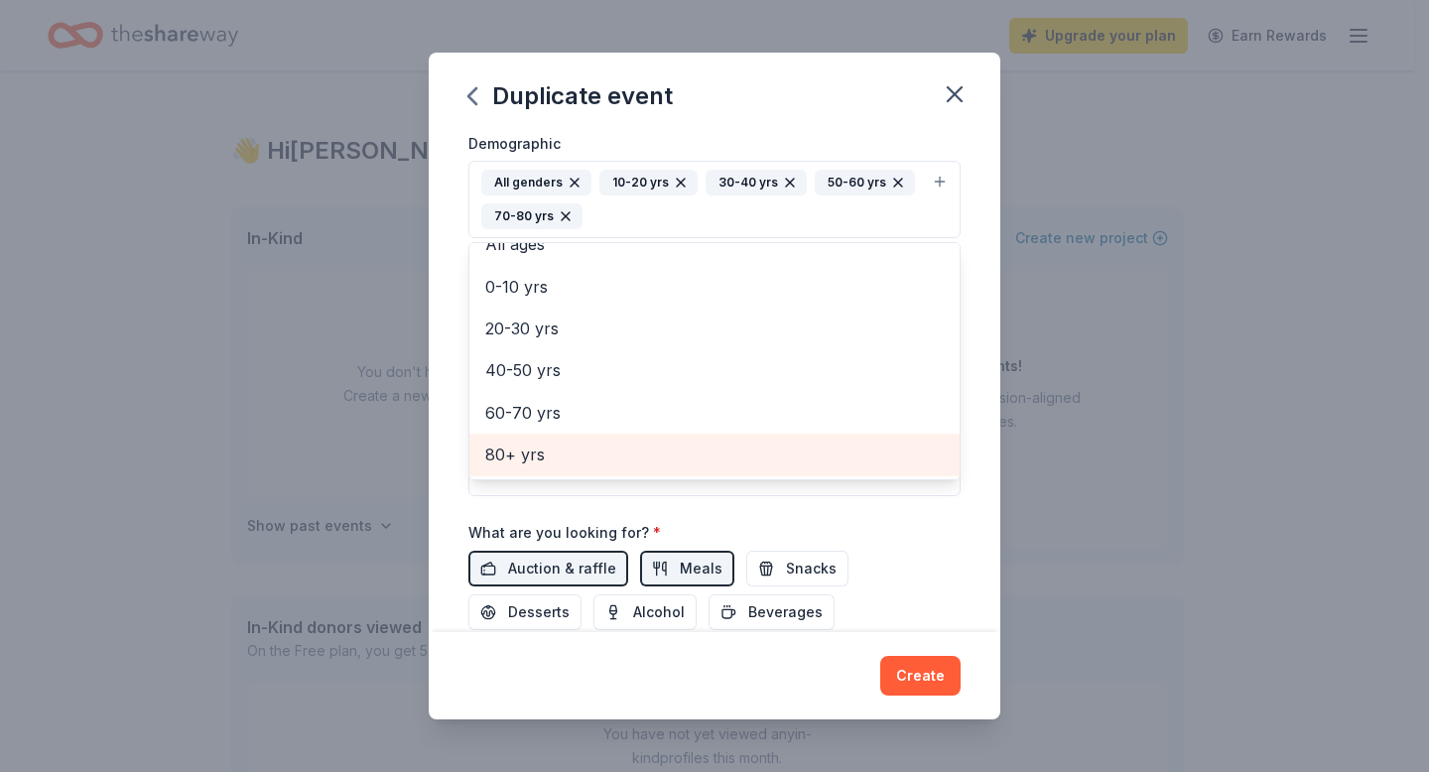  What do you see at coordinates (715, 361) in the screenshot?
I see `div: All genders10-20 yrs30-40 yrs50-60 yrs70-80 yrs` at bounding box center [715, 361].